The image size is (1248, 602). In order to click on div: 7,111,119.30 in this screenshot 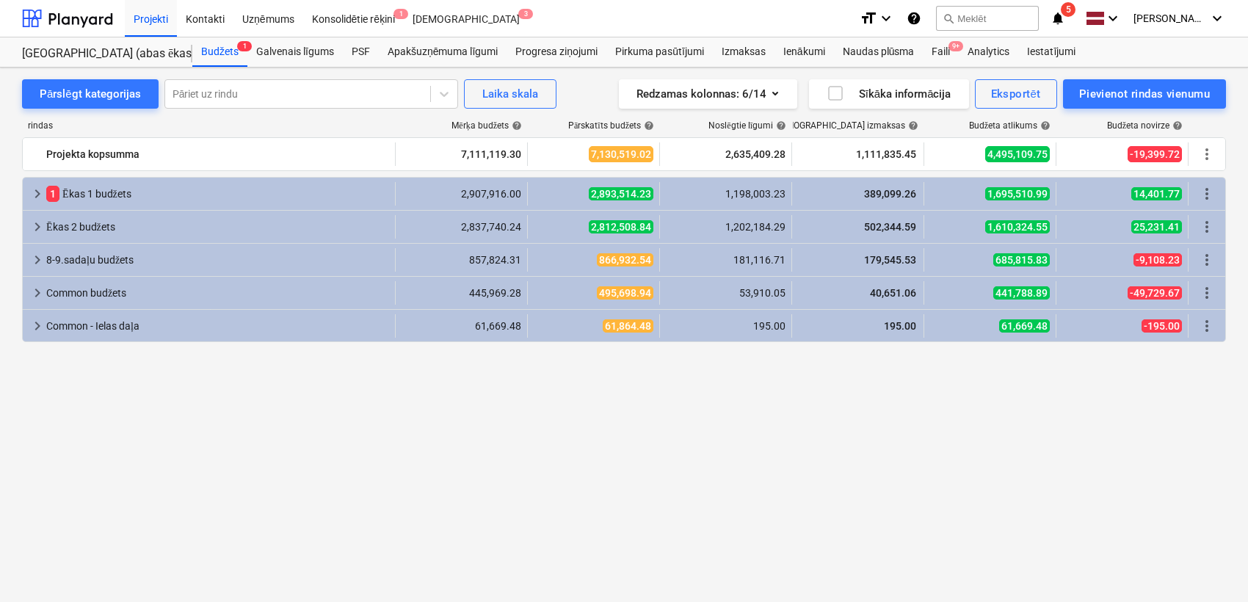, I will do `click(461, 154)`.